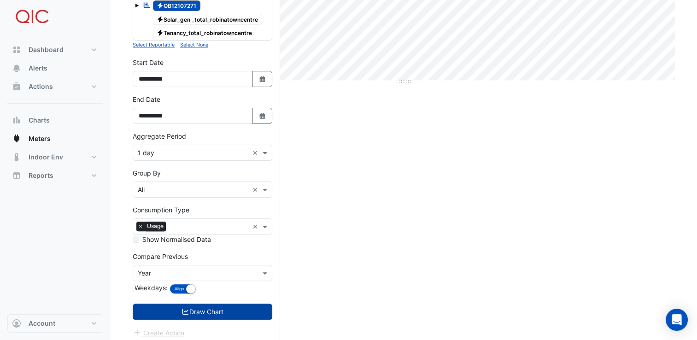 This screenshot has height=340, width=697. I want to click on button: Reports, so click(55, 176).